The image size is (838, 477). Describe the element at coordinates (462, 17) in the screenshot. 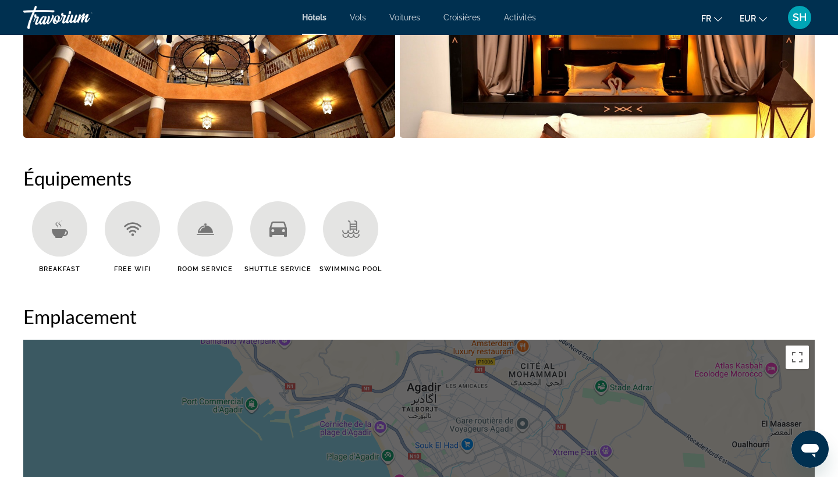

I see `a: Croisières` at that location.